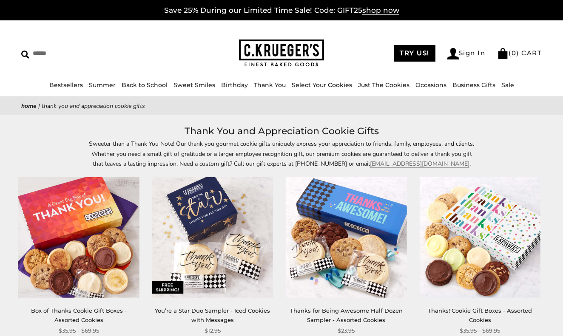 The image size is (563, 336). What do you see at coordinates (281, 11) in the screenshot?
I see `a: Save 25% During our Limited Time Sale! Code: GIFT25shop now` at bounding box center [281, 11].